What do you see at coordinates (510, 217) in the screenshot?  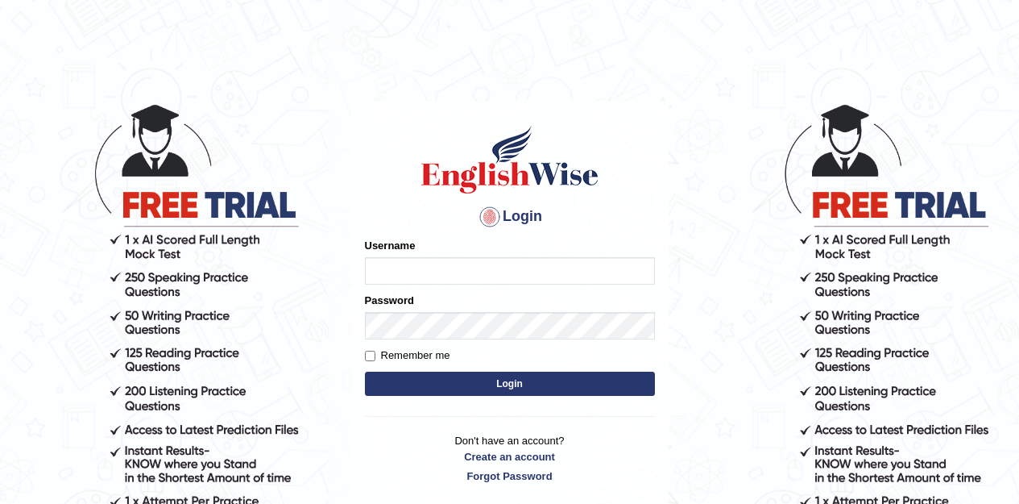 I see `h4: Login` at bounding box center [510, 217].